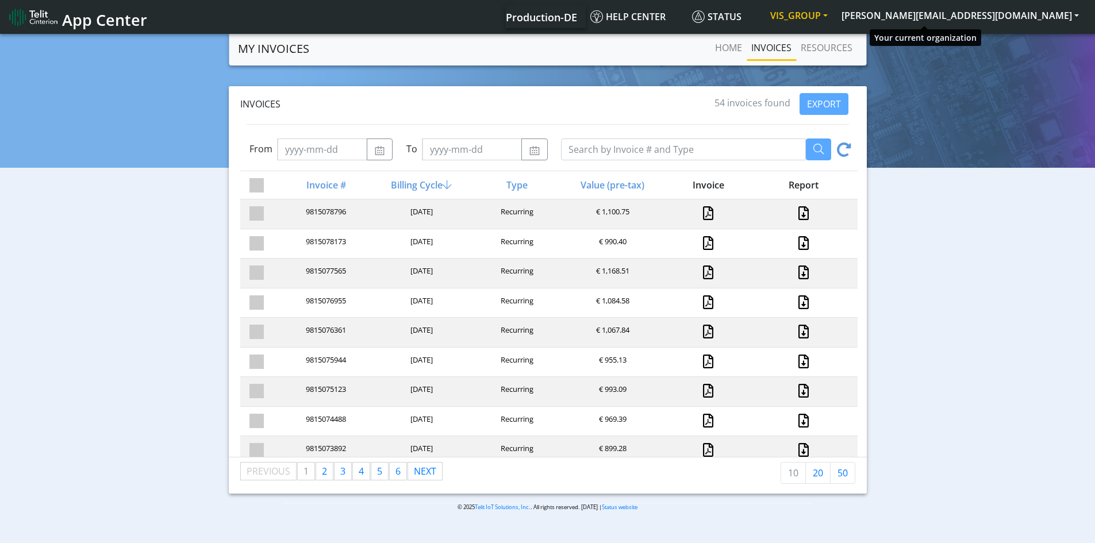  What do you see at coordinates (612, 362) in the screenshot?
I see `div: € 955.13` at bounding box center [612, 362].